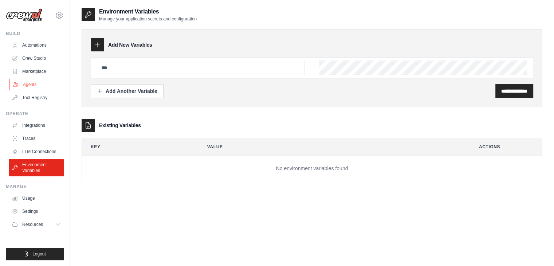 The width and height of the screenshot is (554, 266). I want to click on a: Integrations, so click(36, 125).